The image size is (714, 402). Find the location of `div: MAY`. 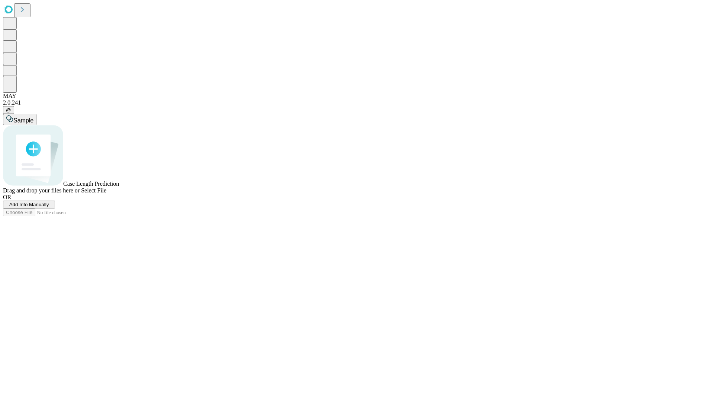

div: MAY is located at coordinates (357, 96).